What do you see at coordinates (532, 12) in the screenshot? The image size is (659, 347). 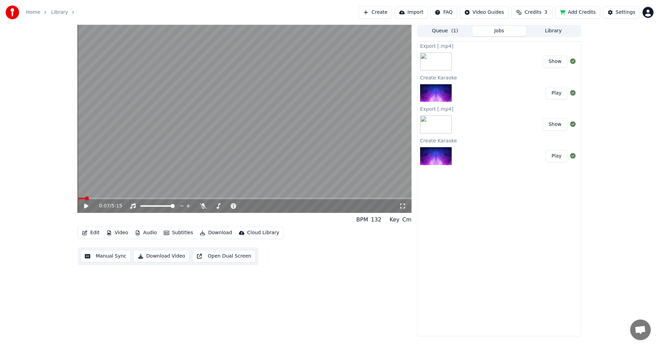 I see `button: Credits3` at bounding box center [532, 12].